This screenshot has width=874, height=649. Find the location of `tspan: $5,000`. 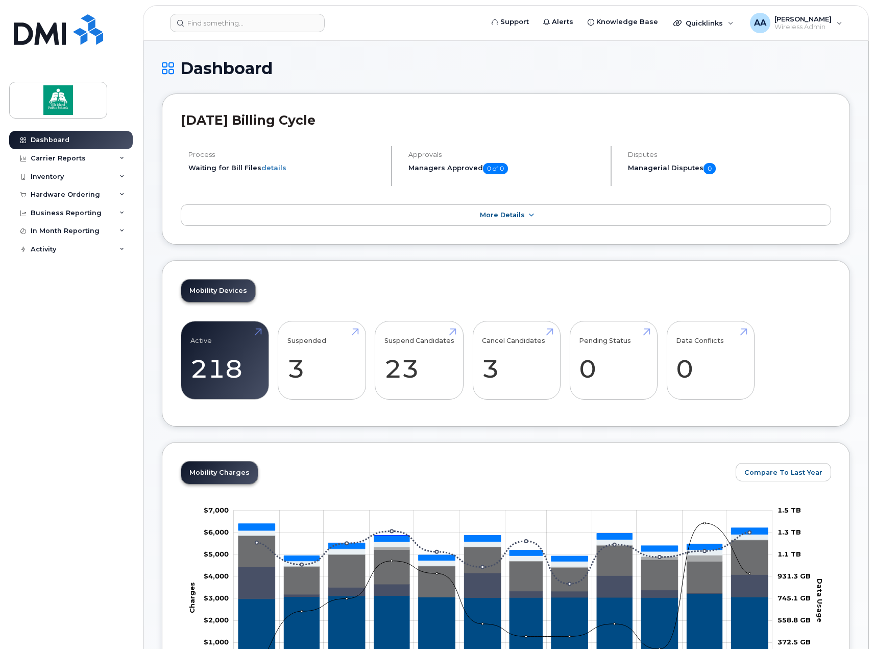

tspan: $5,000 is located at coordinates (216, 554).